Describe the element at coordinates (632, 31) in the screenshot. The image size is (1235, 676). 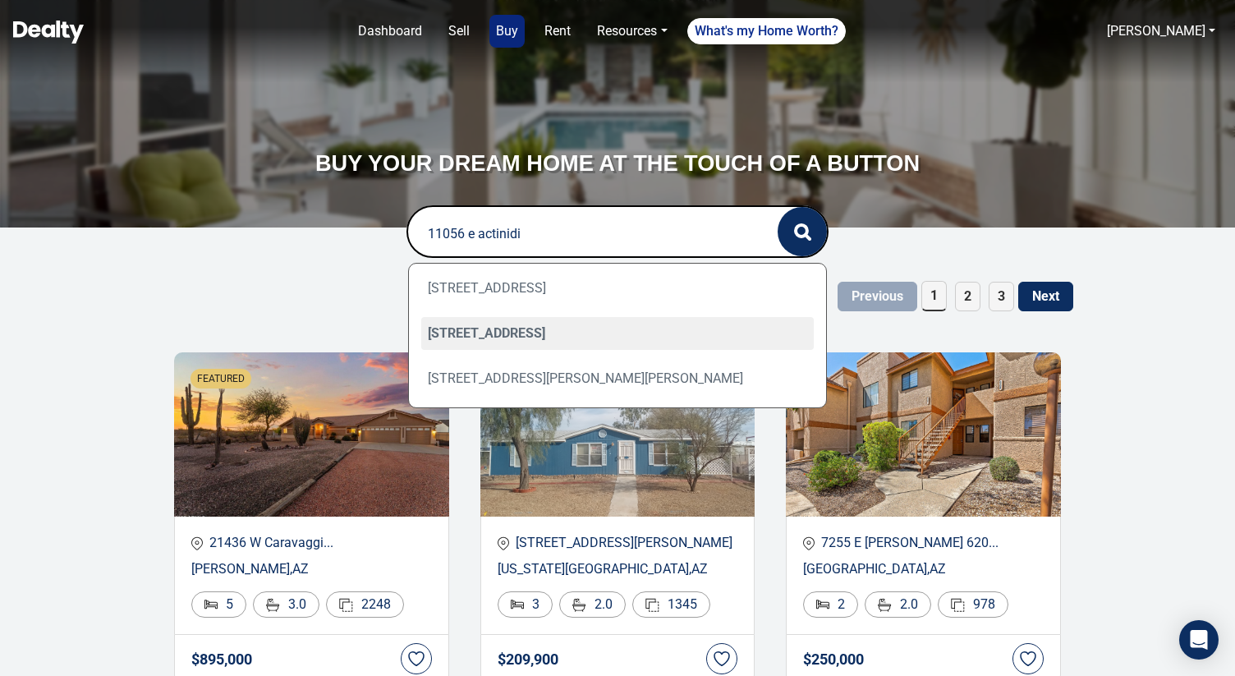
I see `a: Resources` at that location.